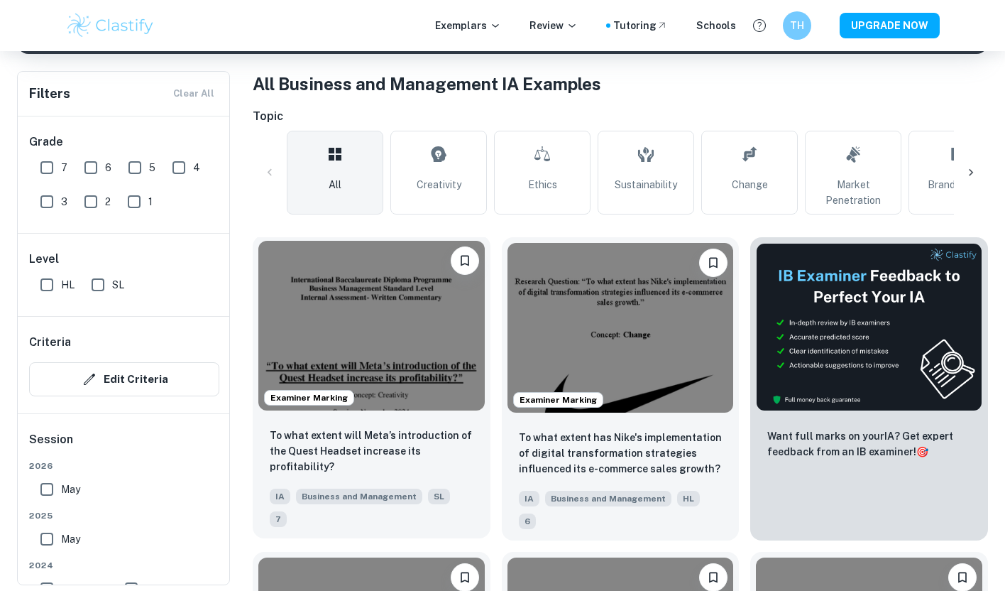 The image size is (1005, 591). I want to click on h1: All Business and Management IA Examples, so click(620, 84).